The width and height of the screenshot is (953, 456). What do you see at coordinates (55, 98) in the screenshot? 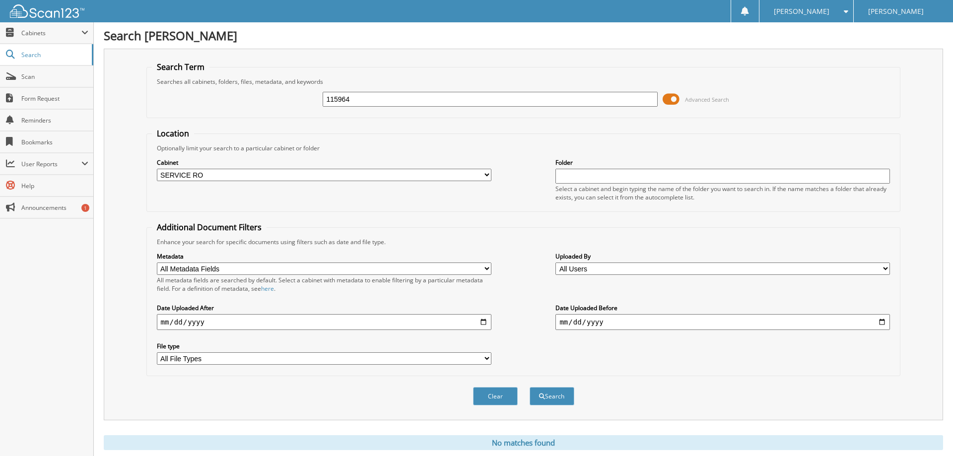
I see `span: Form Request` at bounding box center [55, 98].